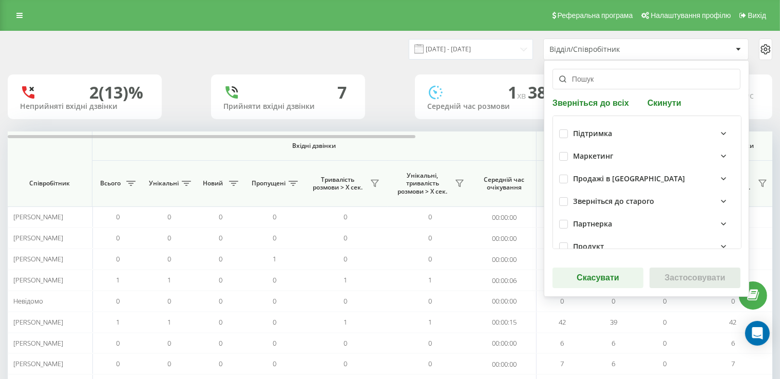 The height and width of the screenshot is (379, 780). What do you see at coordinates (504, 322) in the screenshot?
I see `font: 00:00:15` at bounding box center [504, 322].